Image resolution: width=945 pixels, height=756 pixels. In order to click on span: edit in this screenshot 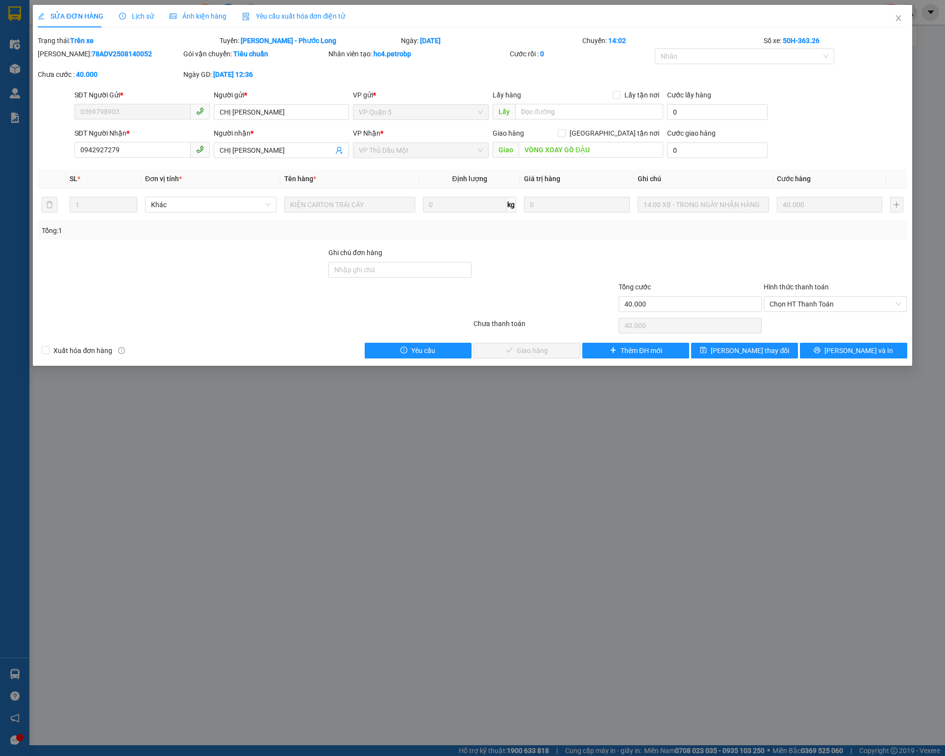, I will do `click(41, 16)`.